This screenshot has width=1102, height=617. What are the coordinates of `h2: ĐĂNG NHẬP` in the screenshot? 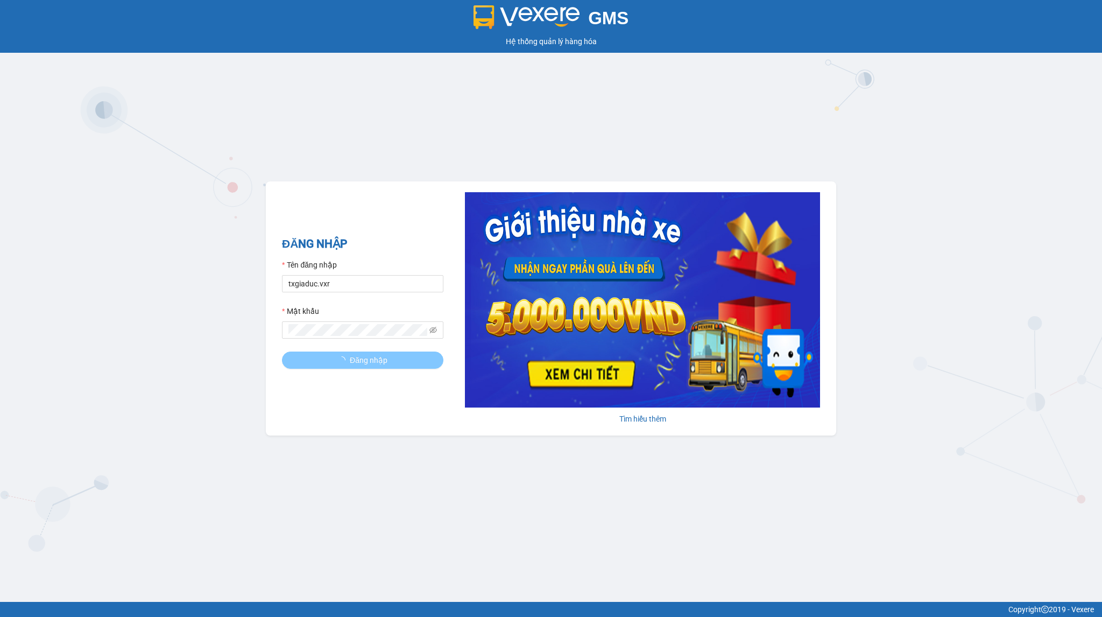 It's located at (363, 244).